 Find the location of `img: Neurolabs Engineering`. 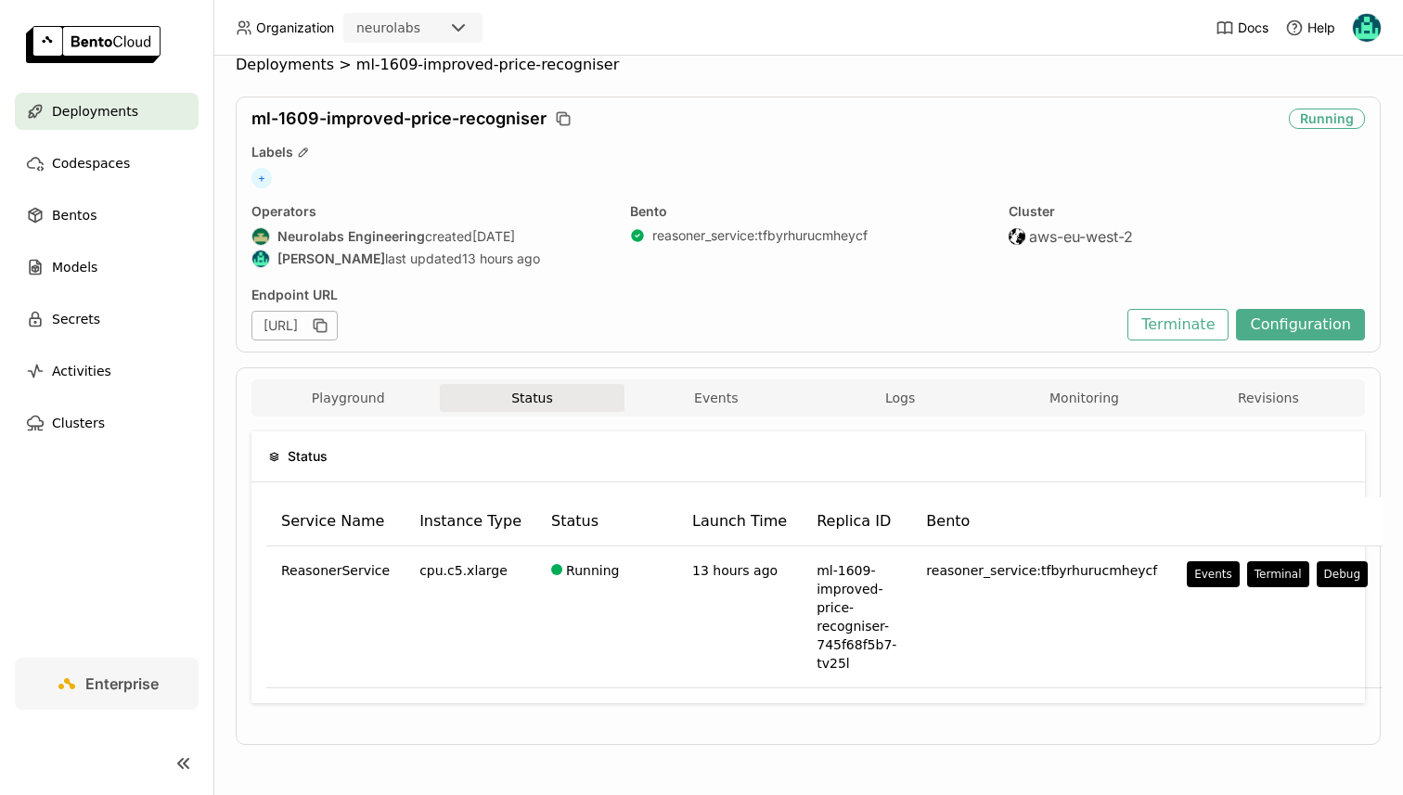

img: Neurolabs Engineering is located at coordinates (261, 237).